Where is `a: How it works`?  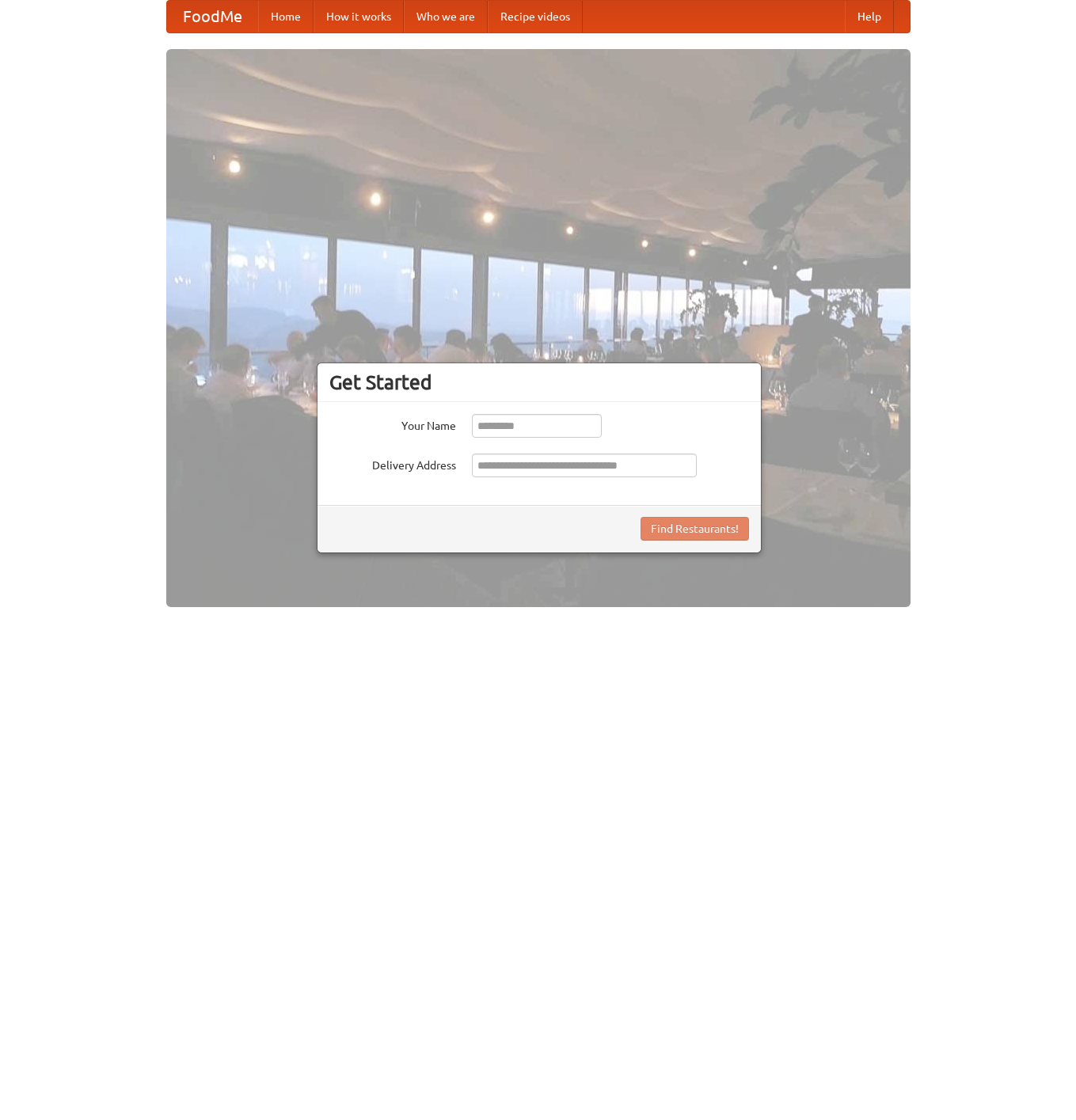 a: How it works is located at coordinates (359, 17).